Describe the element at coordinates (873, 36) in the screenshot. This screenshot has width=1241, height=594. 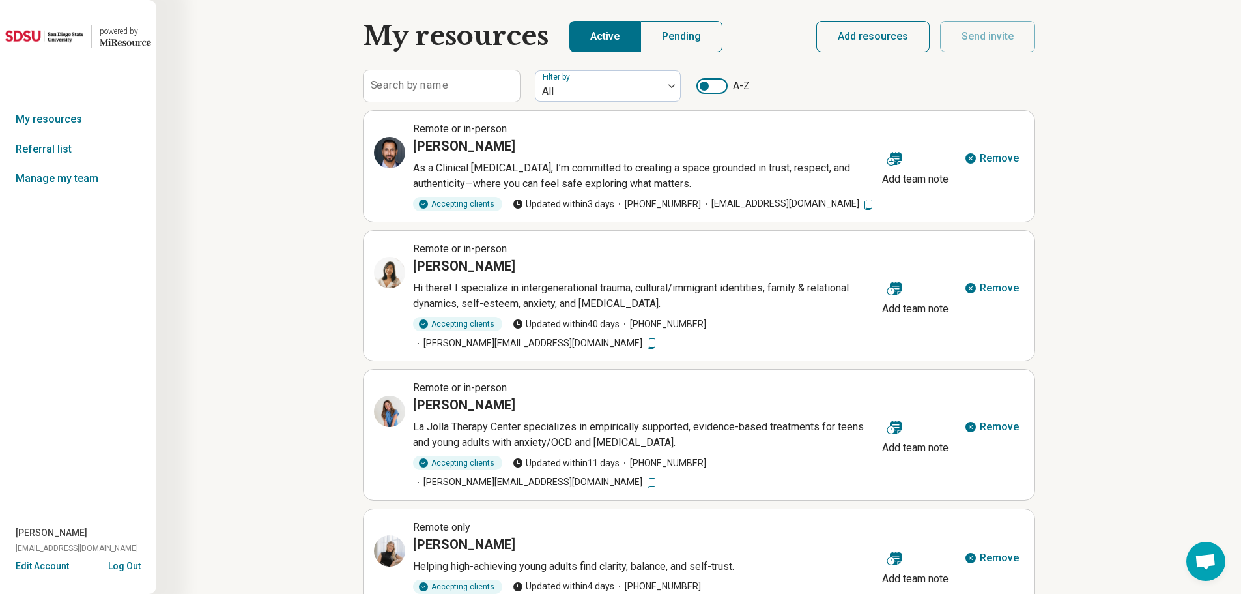
I see `button: Add resources` at that location.